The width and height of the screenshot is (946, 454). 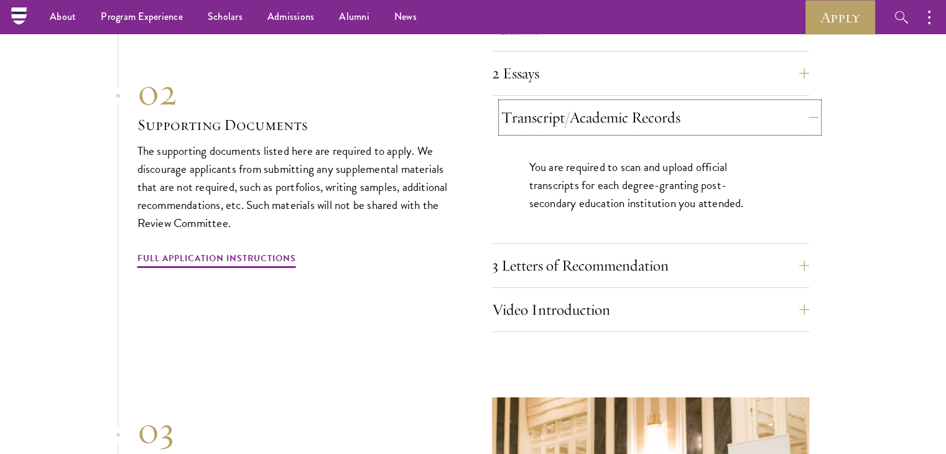 I want to click on p: You are required to scan and upload official transcripts for each degree-granting post-secondary ..., so click(x=651, y=185).